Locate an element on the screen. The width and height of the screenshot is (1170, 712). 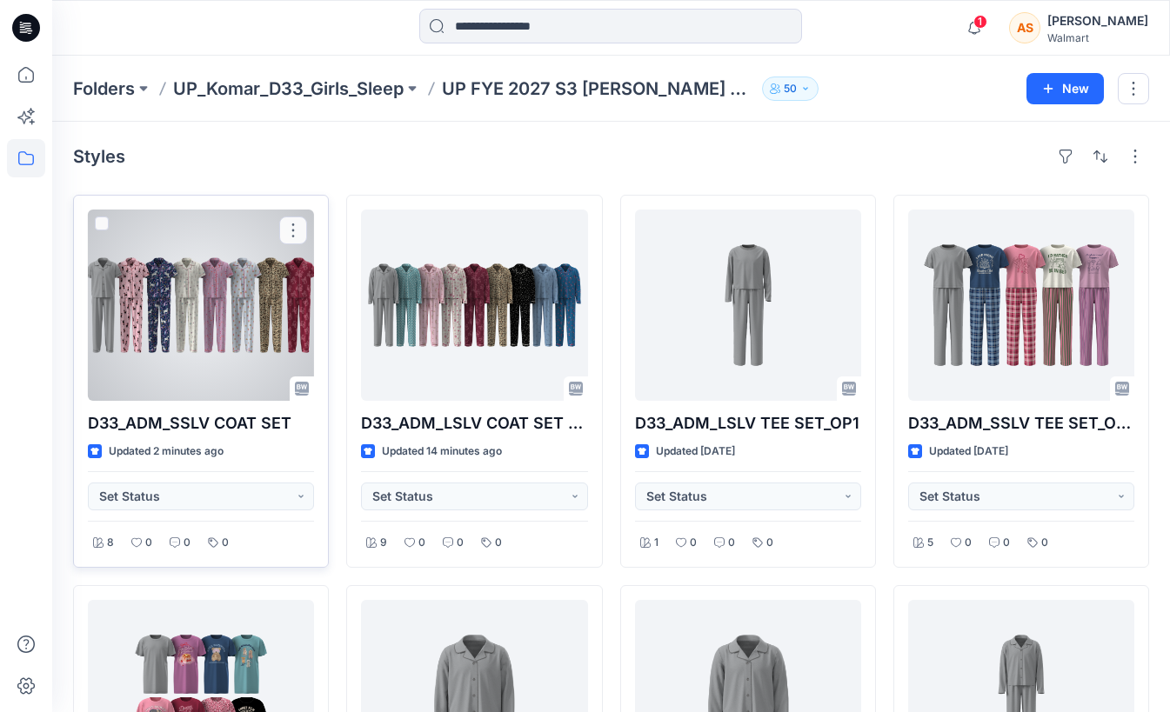
a: D33_ADM_SSLV TEE SET_OP2 is located at coordinates (1021, 305).